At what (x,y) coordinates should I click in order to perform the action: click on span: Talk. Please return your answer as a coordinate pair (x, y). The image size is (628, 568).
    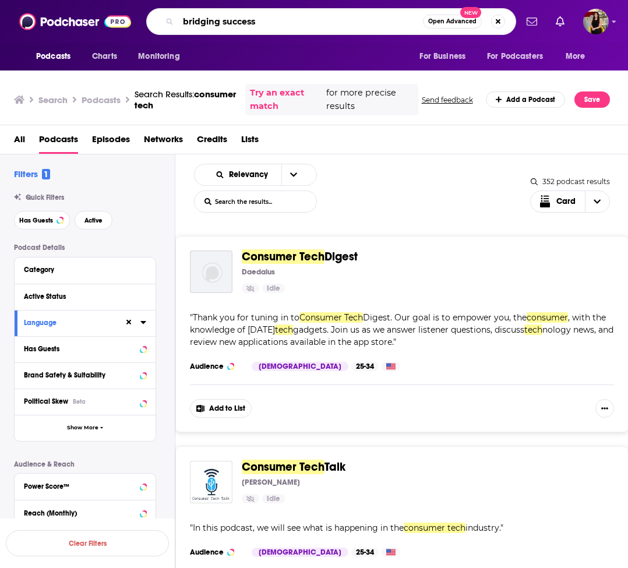
    Looking at the image, I should click on (335, 466).